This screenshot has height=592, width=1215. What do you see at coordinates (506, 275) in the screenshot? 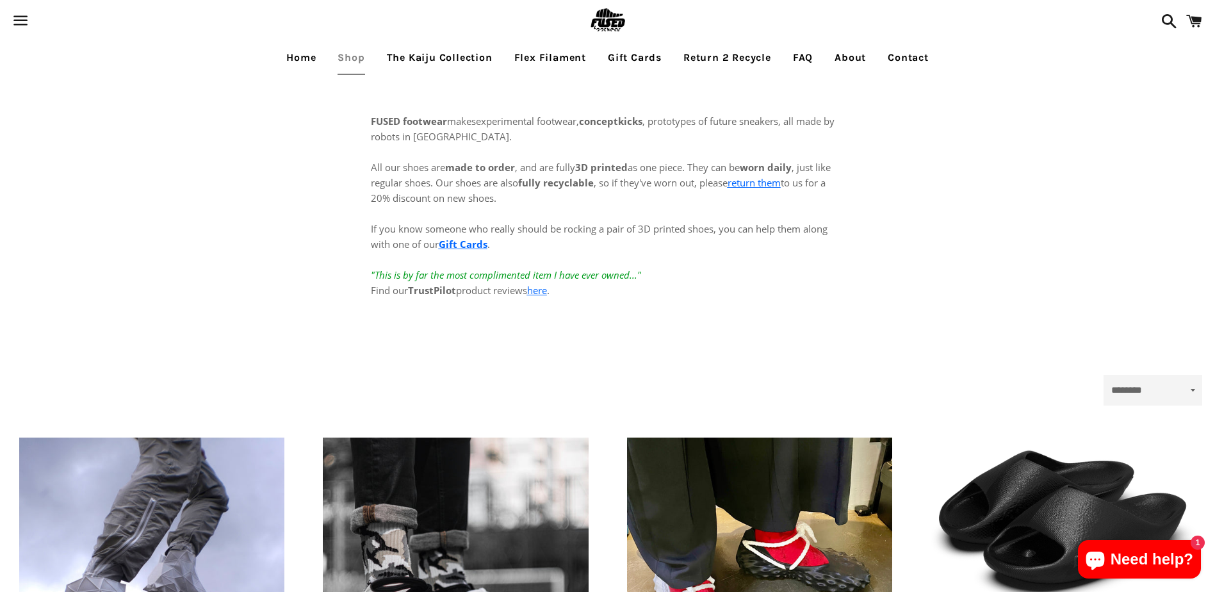
I see `em: "This is by far the most complimented item I have ever owned..."` at bounding box center [506, 275].